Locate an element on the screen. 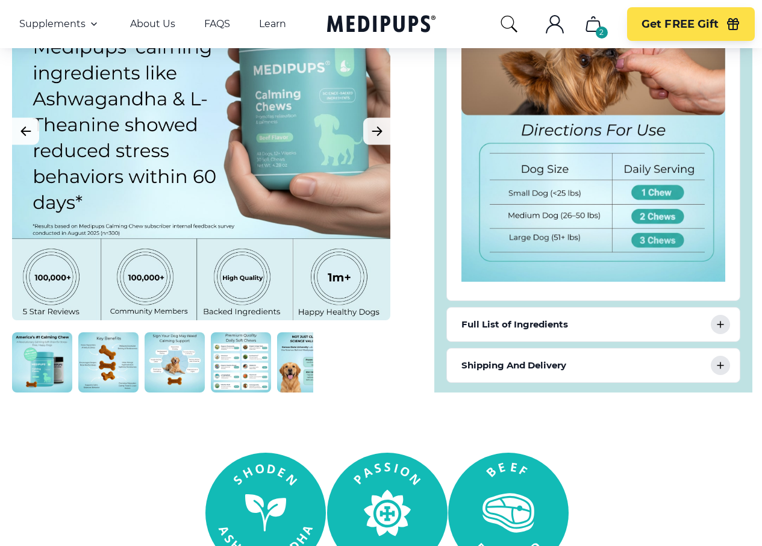 The height and width of the screenshot is (546, 762). a: Learn is located at coordinates (272, 24).